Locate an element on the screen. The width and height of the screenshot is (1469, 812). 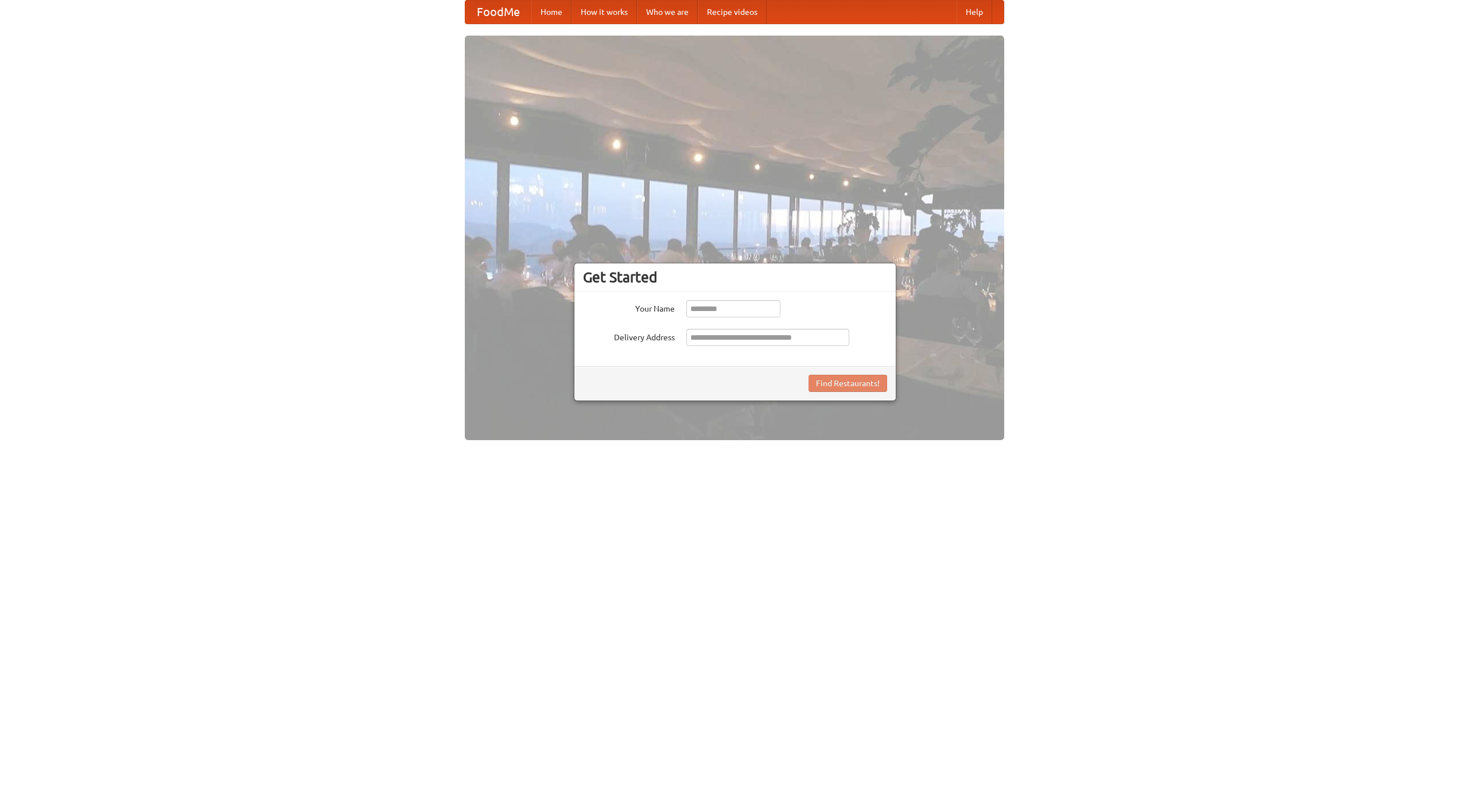
a: Help is located at coordinates (974, 12).